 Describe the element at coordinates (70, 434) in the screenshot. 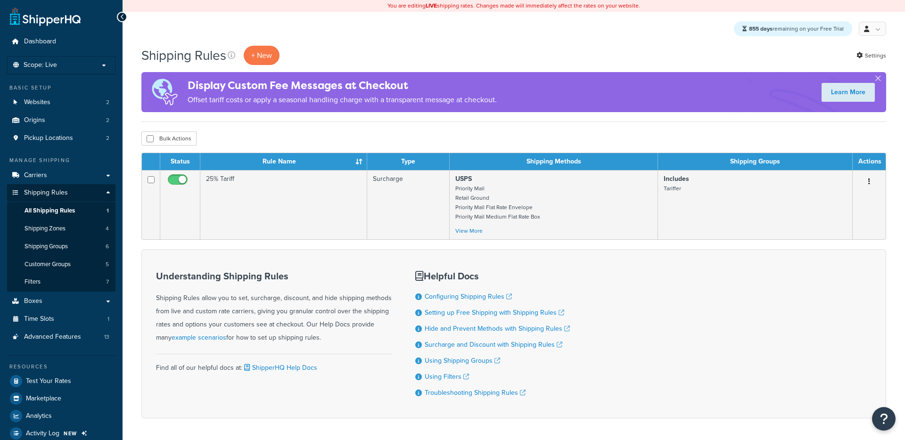

I see `span: NEW` at that location.